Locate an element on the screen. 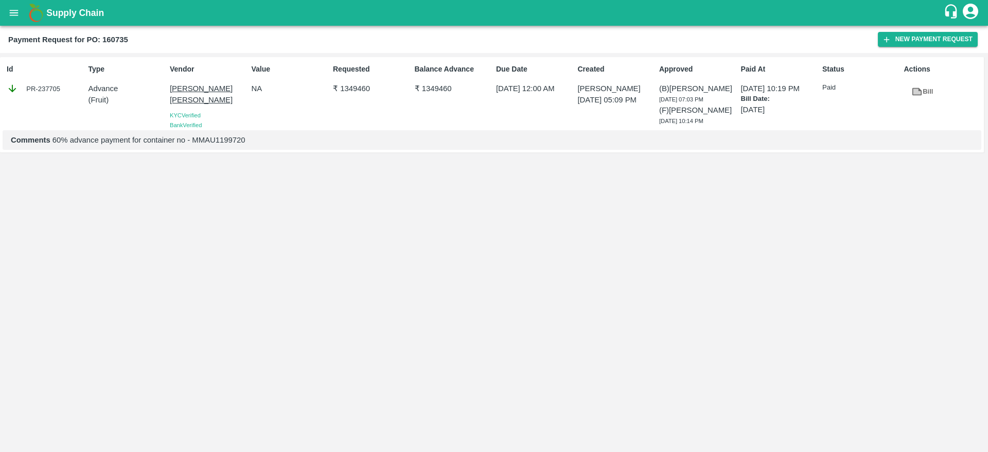 Image resolution: width=988 pixels, height=452 pixels. p: Value is located at coordinates (290, 69).